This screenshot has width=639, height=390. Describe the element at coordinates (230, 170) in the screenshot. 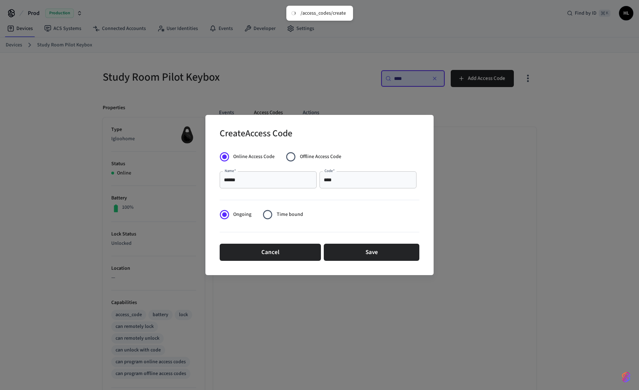

I see `label: Name` at that location.